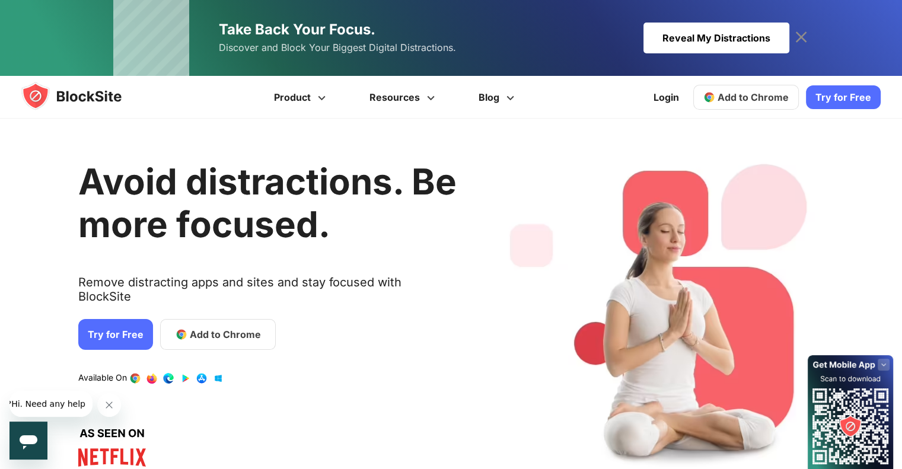 The image size is (902, 469). I want to click on img: chrome-icon.svg, so click(709, 97).